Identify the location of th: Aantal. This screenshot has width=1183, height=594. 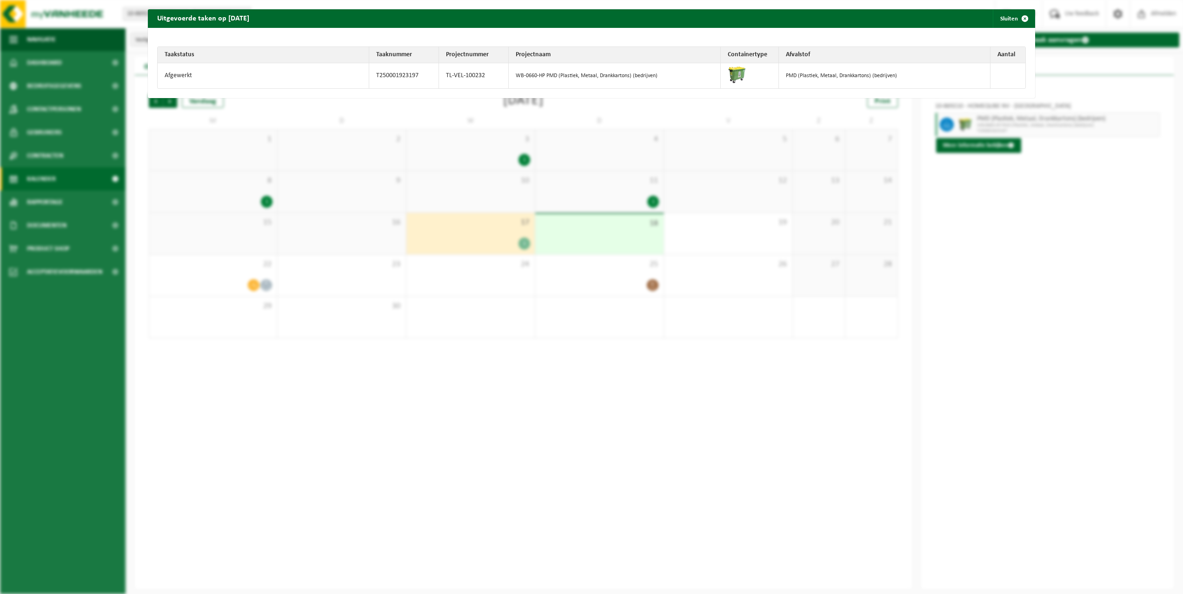
(1008, 55).